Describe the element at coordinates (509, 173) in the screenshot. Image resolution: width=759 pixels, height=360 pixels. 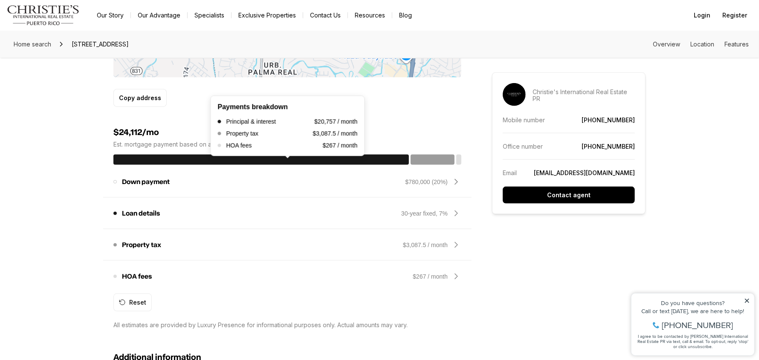
I see `p: Email` at that location.